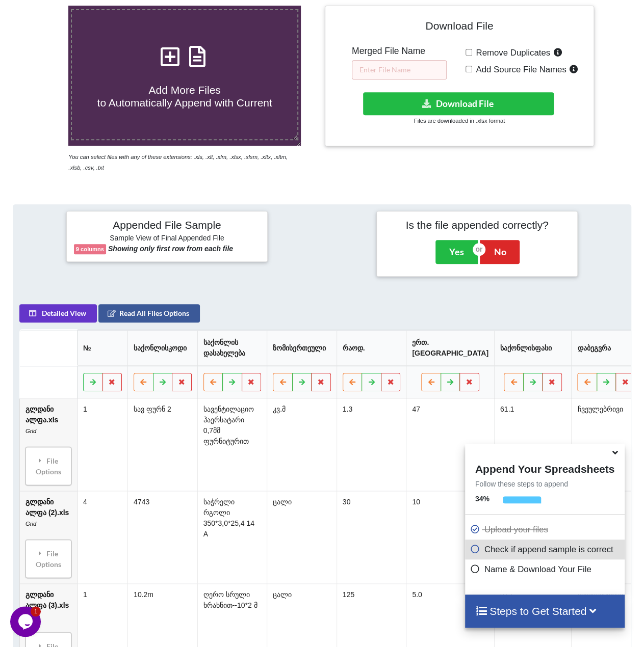 This screenshot has height=647, width=644. Describe the element at coordinates (519, 69) in the screenshot. I see `span: Add Source File Names` at that location.